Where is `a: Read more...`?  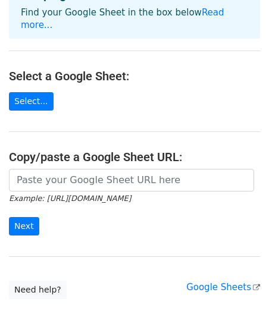
a: Read more... is located at coordinates (122, 18).